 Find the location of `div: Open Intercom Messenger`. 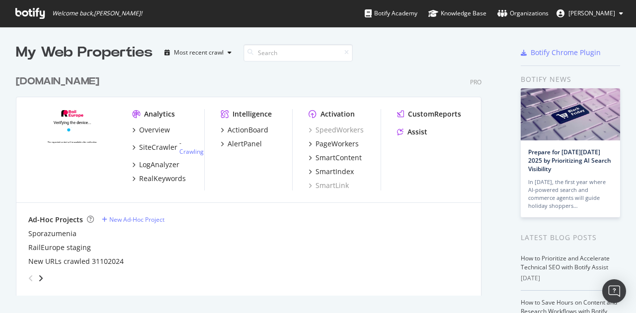

div: Open Intercom Messenger is located at coordinates (614, 291).